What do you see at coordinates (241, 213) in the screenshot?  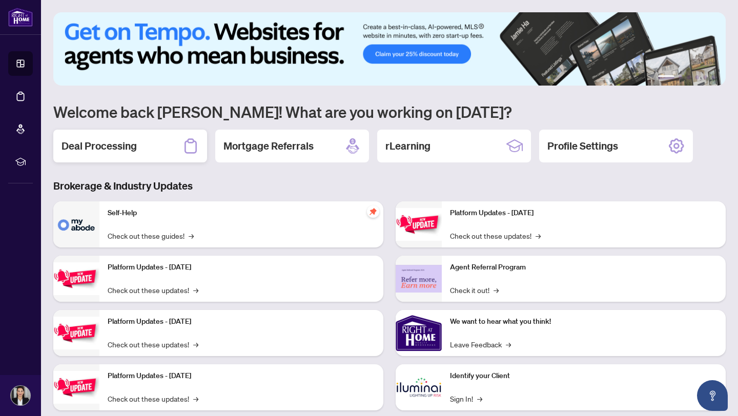 I see `p: Self-Help` at bounding box center [241, 213].